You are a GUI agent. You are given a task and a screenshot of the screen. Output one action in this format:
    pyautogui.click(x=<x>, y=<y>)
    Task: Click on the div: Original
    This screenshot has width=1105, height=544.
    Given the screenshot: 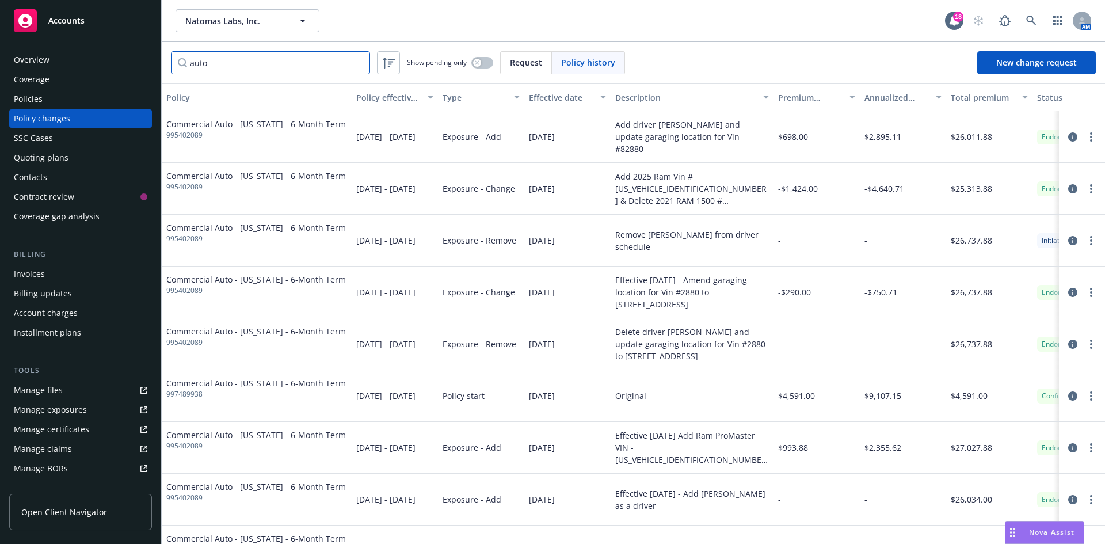 What is the action you would take?
    pyautogui.click(x=631, y=395)
    